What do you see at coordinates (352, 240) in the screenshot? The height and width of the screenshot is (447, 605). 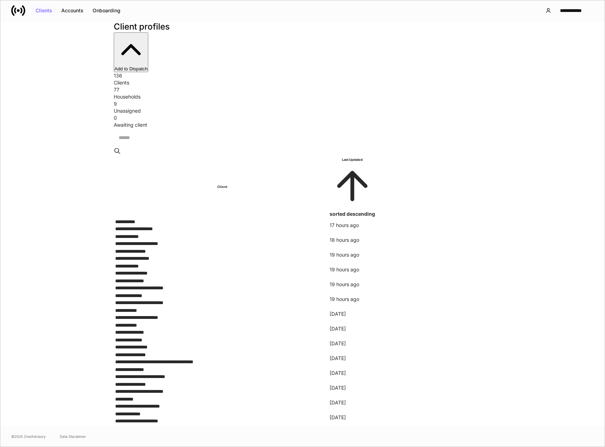 I see `p: 18 hours ago` at bounding box center [352, 240].